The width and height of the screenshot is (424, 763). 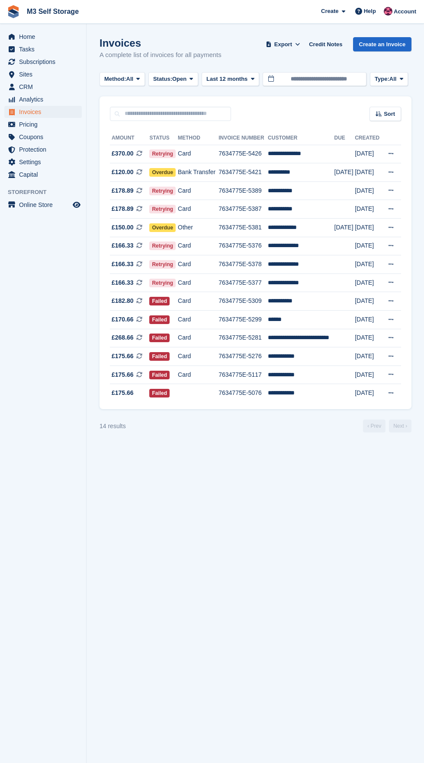 What do you see at coordinates (243, 228) in the screenshot?
I see `td: 7634775E-5381` at bounding box center [243, 228].